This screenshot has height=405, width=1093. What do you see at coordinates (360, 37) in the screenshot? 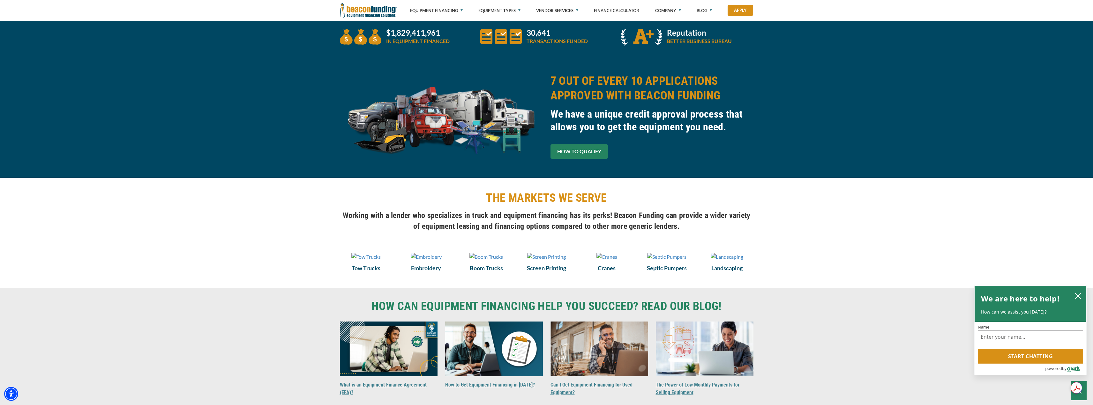
I see `img: three money bags to convey large amount of equipment financed` at bounding box center [360, 37].